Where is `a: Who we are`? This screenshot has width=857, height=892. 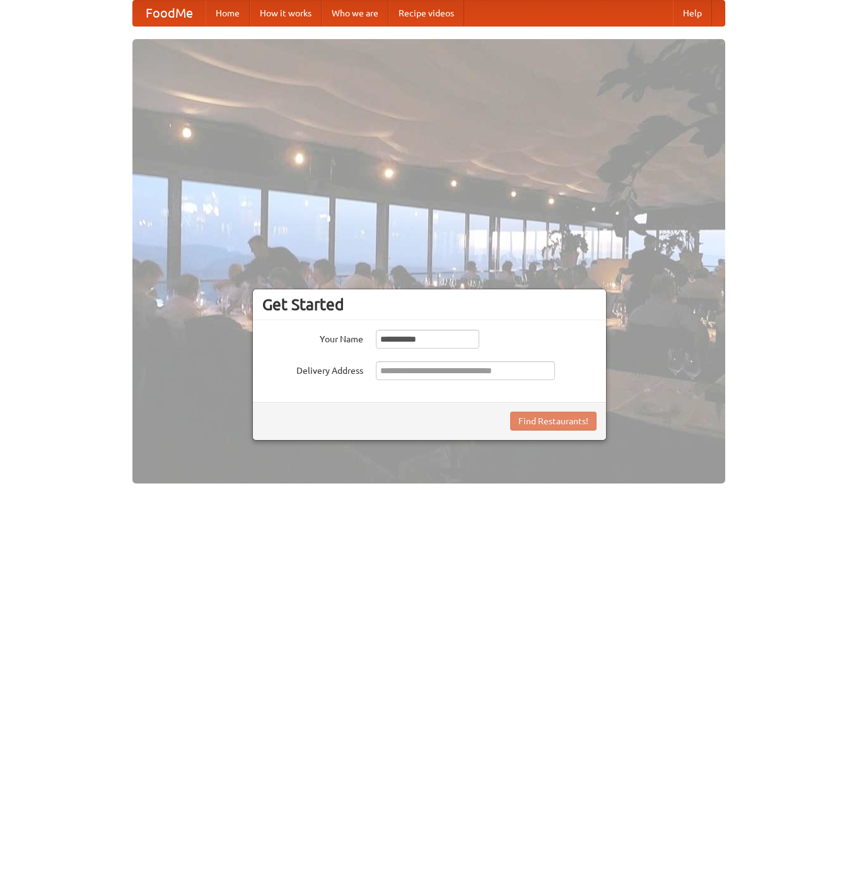
a: Who we are is located at coordinates (355, 13).